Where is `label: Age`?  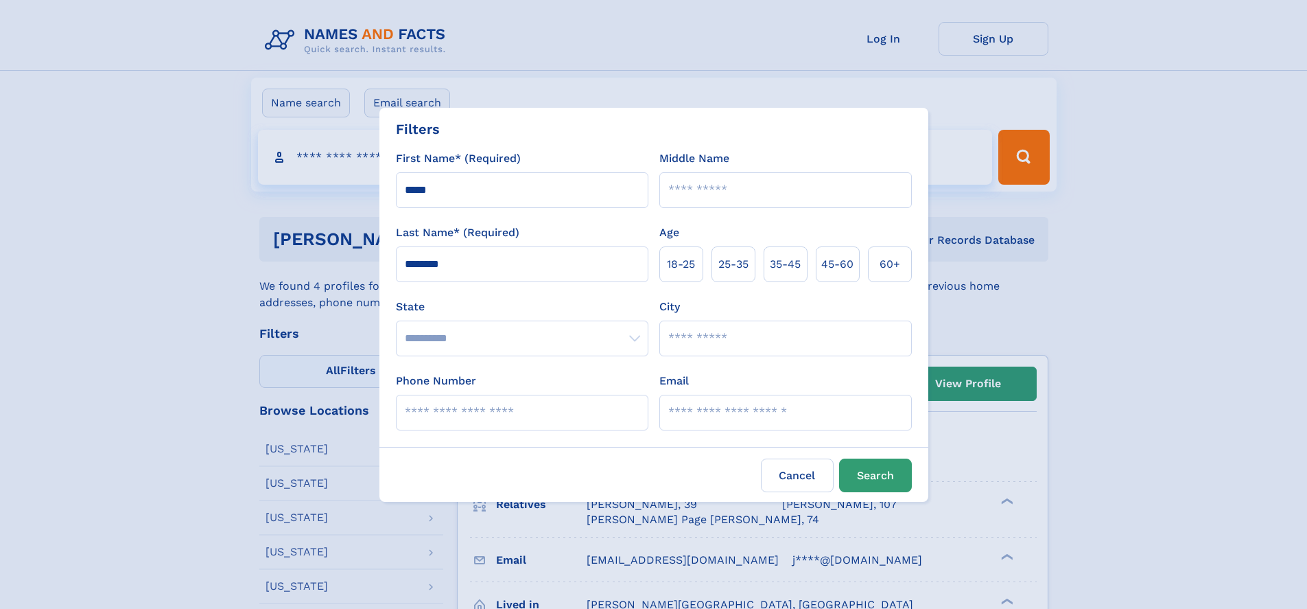 label: Age is located at coordinates (669, 233).